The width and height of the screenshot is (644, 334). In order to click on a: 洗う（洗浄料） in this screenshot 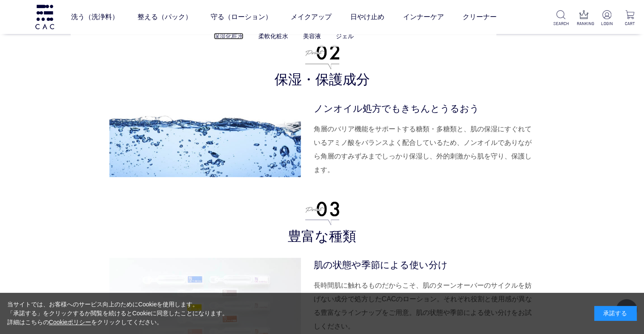, I will do `click(94, 17)`.